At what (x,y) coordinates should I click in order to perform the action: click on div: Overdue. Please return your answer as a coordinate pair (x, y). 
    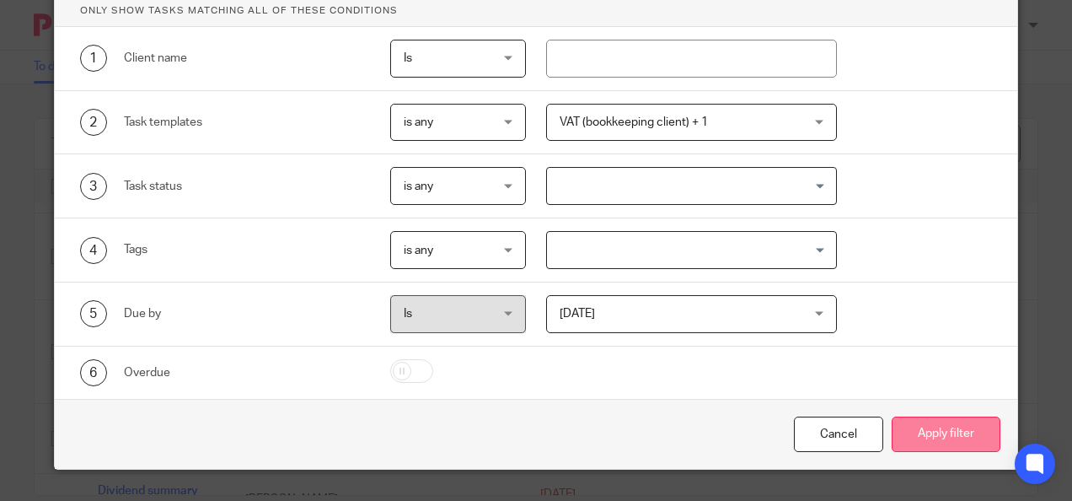
    Looking at the image, I should click on (247, 373).